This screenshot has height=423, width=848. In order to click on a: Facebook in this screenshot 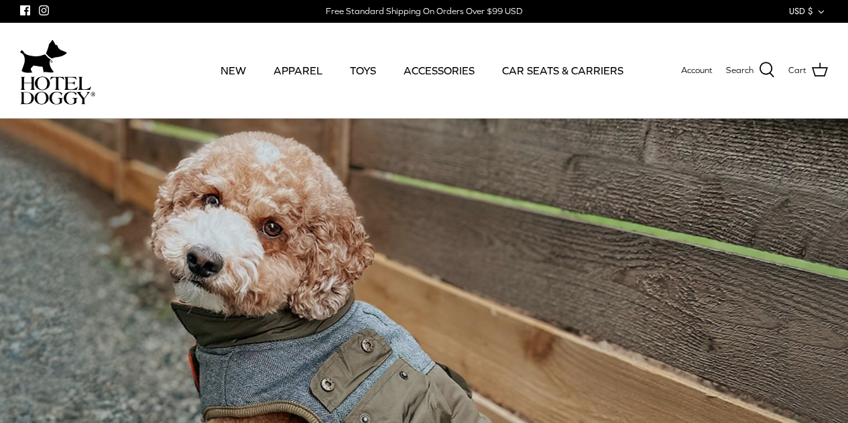, I will do `click(25, 10)`.